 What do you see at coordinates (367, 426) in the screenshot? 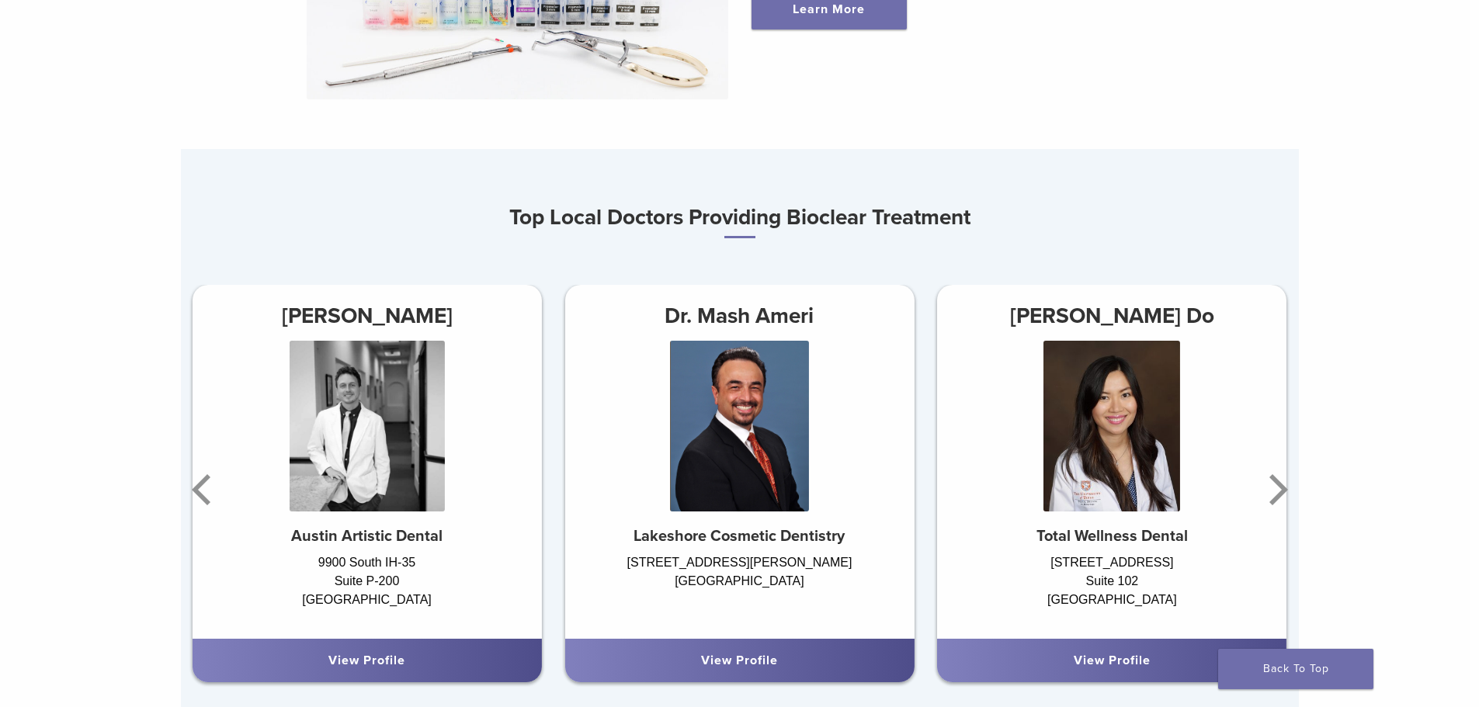
I see `img: Dr. Jarett Hulse` at bounding box center [367, 426].